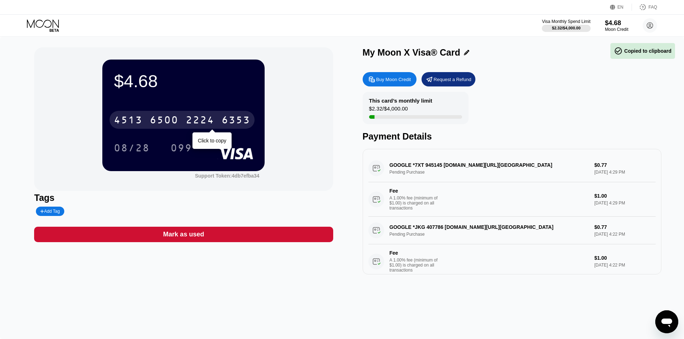  What do you see at coordinates (617, 26) in the screenshot?
I see `div: $4.68Moon Credit` at bounding box center [617, 26].